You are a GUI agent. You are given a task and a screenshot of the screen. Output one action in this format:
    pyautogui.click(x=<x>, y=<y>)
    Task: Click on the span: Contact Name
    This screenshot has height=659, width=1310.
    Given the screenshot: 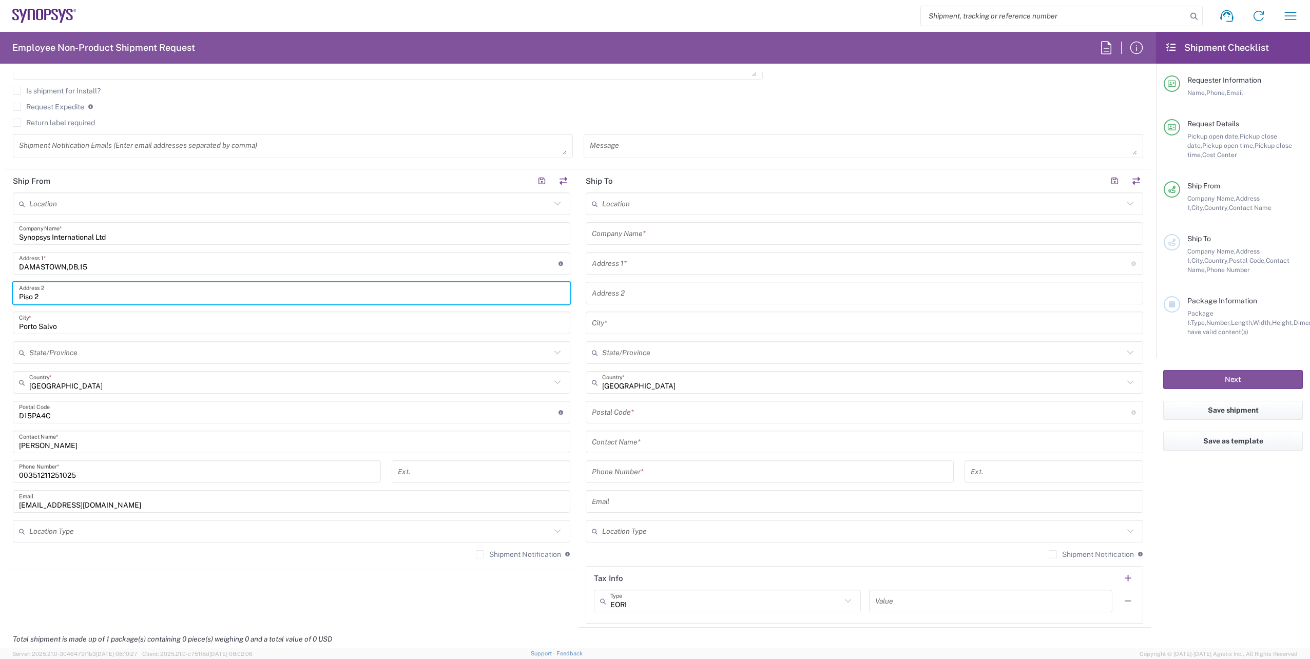 What is the action you would take?
    pyautogui.click(x=1250, y=207)
    